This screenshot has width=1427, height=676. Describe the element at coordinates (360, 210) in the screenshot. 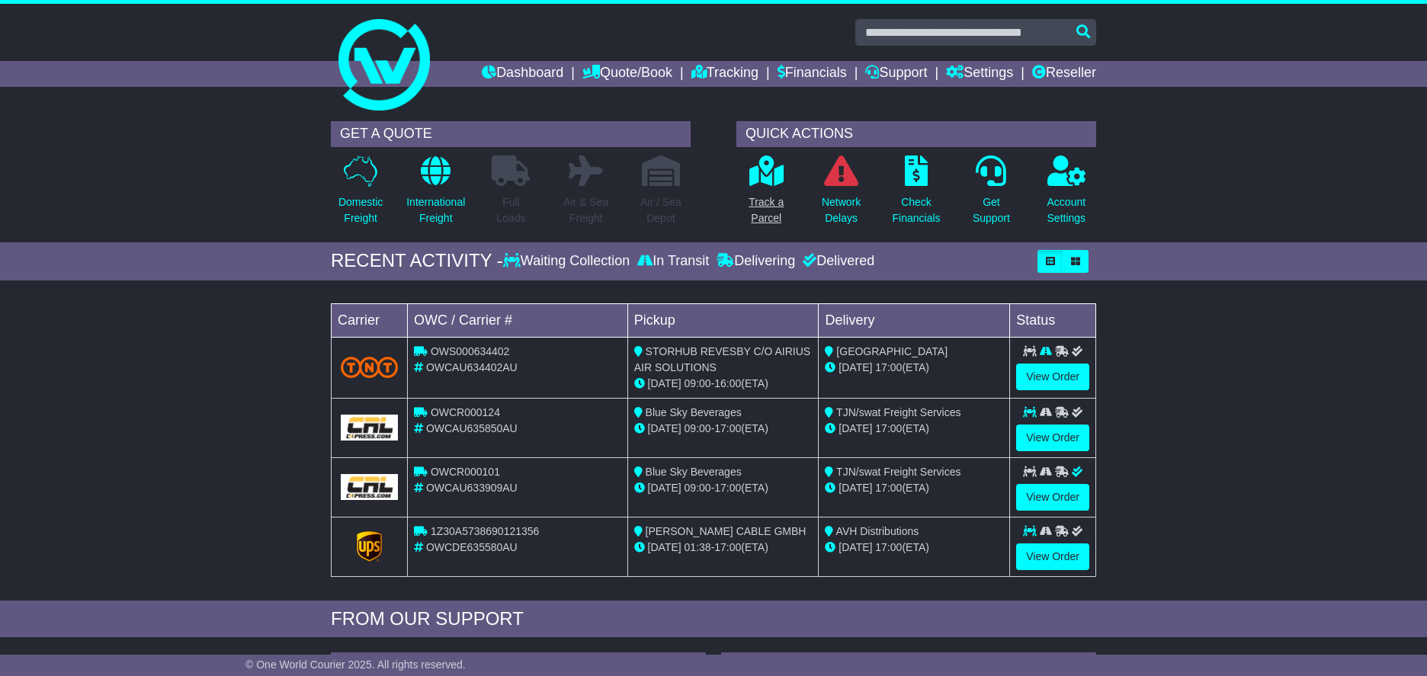

I see `p: Domestic Freight` at that location.